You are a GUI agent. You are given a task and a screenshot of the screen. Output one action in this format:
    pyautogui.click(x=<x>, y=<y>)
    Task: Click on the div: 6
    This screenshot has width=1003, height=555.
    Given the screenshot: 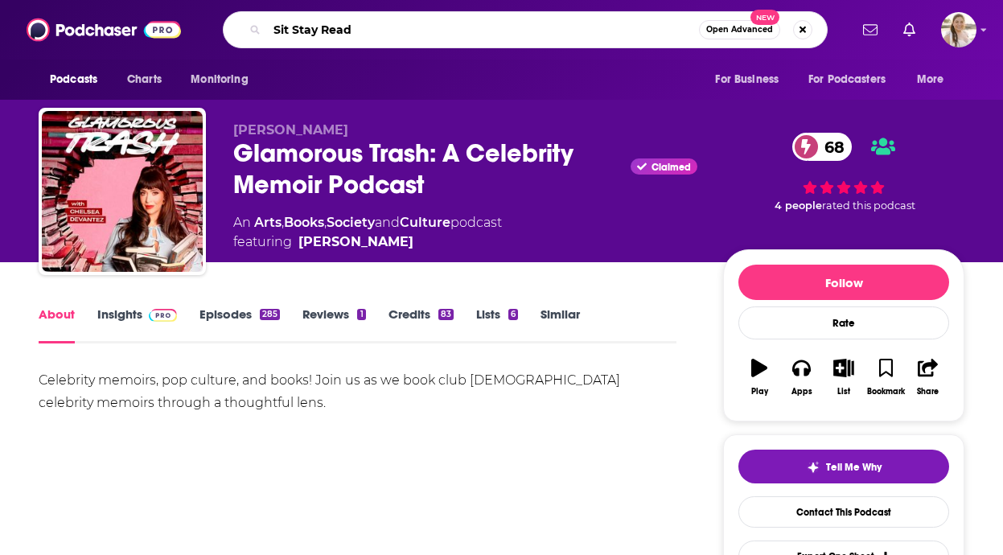 What is the action you would take?
    pyautogui.click(x=513, y=314)
    